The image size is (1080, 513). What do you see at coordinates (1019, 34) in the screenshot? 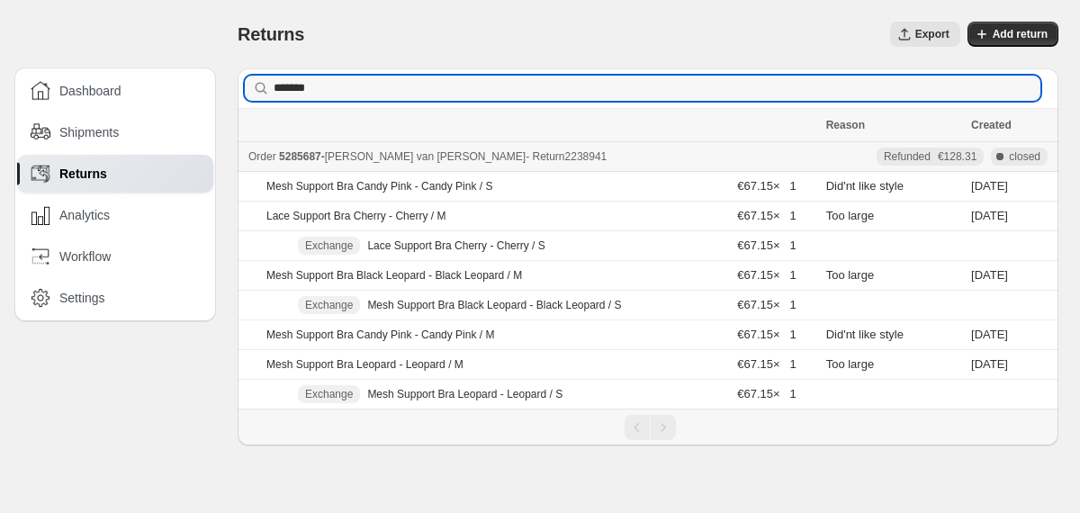
I see `span: Add return` at bounding box center [1019, 34].